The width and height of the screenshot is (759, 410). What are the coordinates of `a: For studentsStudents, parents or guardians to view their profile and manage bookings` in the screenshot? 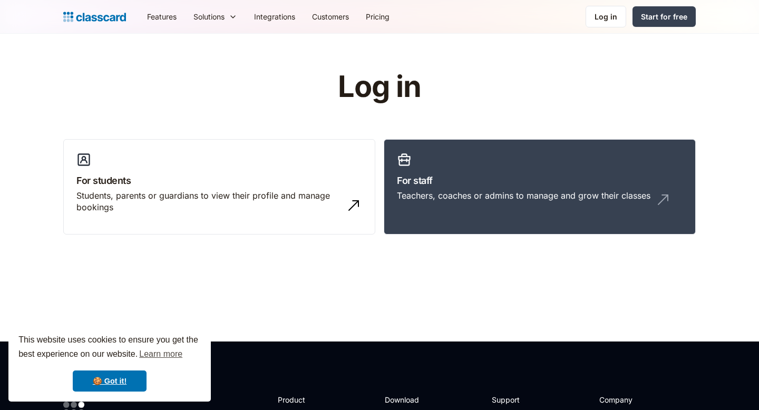 It's located at (219, 187).